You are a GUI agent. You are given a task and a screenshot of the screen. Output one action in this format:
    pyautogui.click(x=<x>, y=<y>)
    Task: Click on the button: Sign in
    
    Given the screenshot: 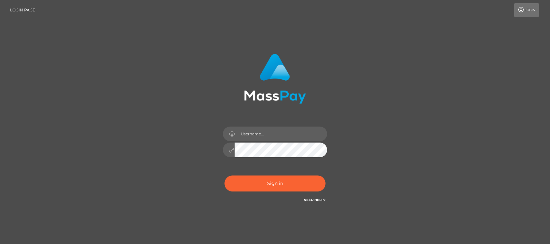 What is the action you would take?
    pyautogui.click(x=275, y=183)
    